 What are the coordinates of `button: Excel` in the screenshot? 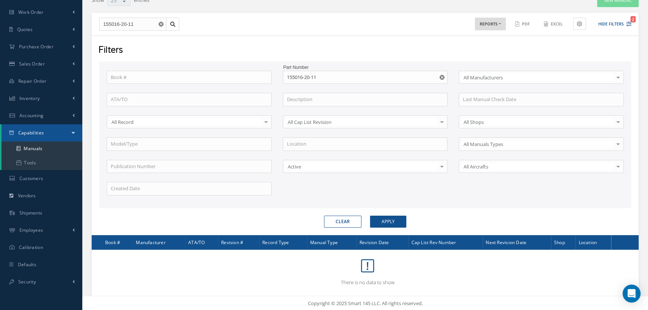 It's located at (554, 24).